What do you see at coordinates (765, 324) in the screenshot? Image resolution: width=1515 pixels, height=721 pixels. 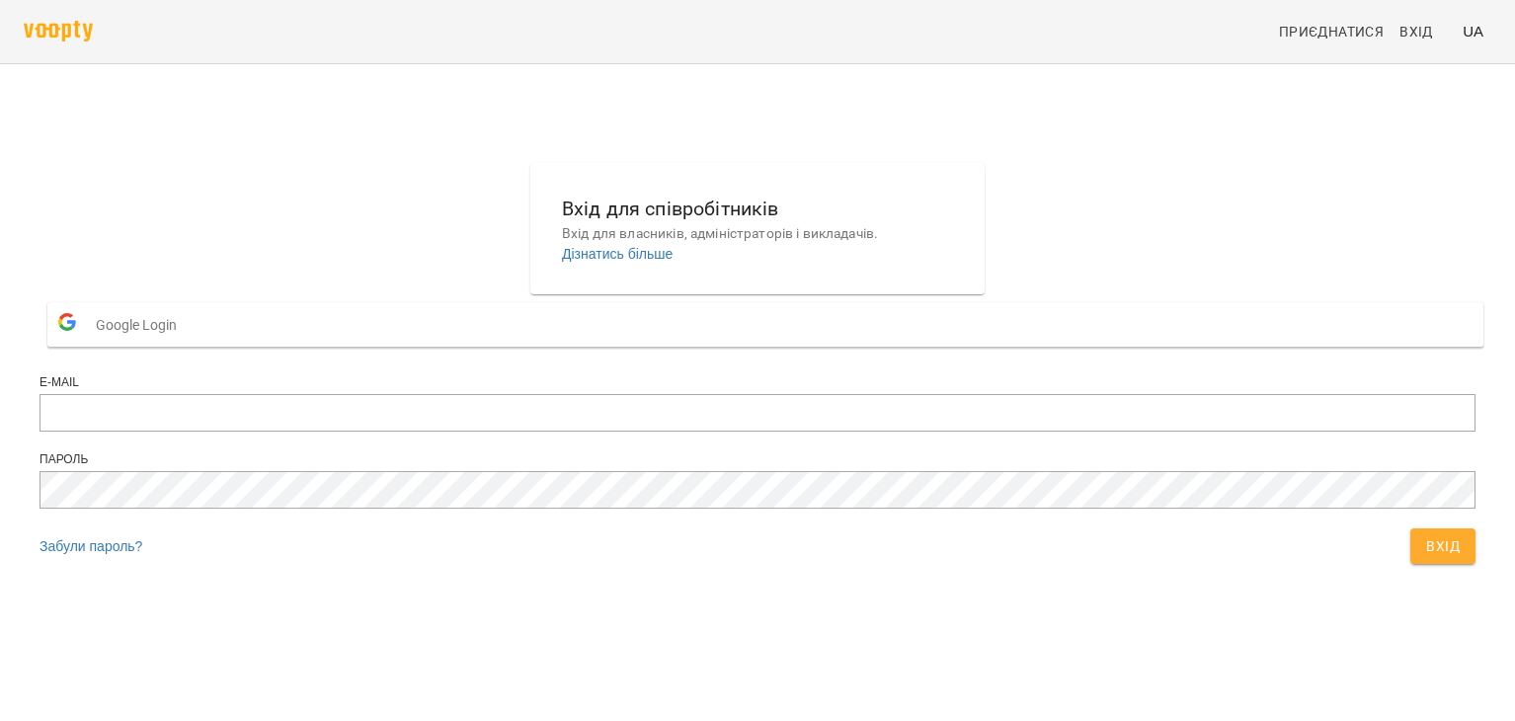 I see `button: Google Login` at bounding box center [765, 324].